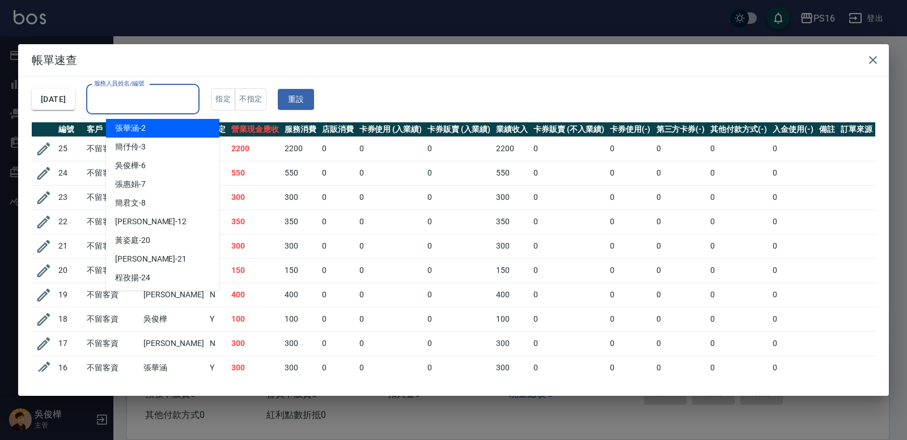 The height and width of the screenshot is (440, 907). Describe the element at coordinates (681, 130) in the screenshot. I see `th: 第三方卡券(-)` at that location.